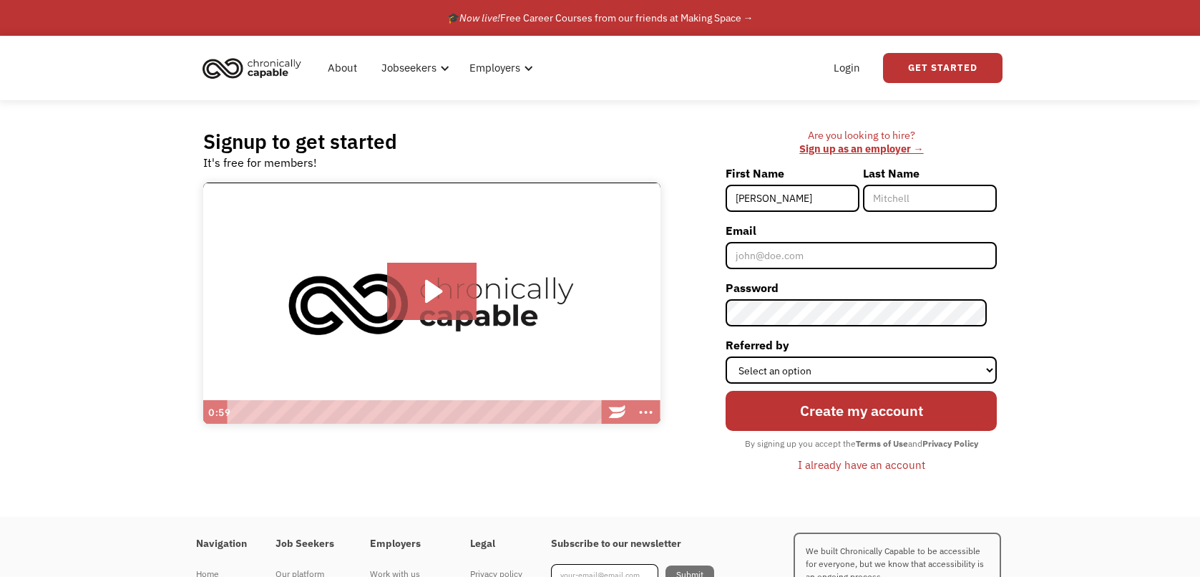 The width and height of the screenshot is (1200, 577). I want to click on div: 🎓 Free Career Courses from our friends at Making Space →, so click(600, 18).